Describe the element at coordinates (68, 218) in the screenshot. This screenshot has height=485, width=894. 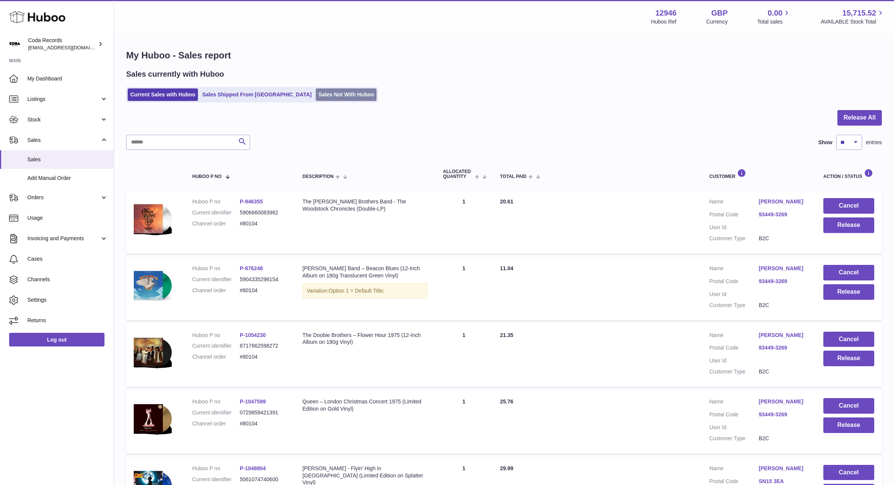
I see `span: Usage` at that location.